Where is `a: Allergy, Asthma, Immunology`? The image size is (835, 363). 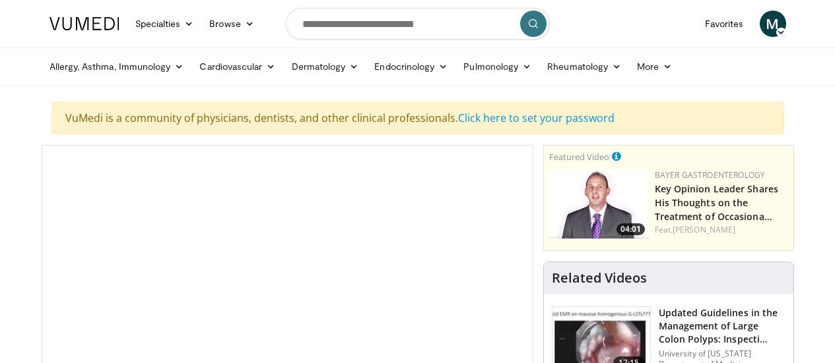 a: Allergy, Asthma, Immunology is located at coordinates (117, 67).